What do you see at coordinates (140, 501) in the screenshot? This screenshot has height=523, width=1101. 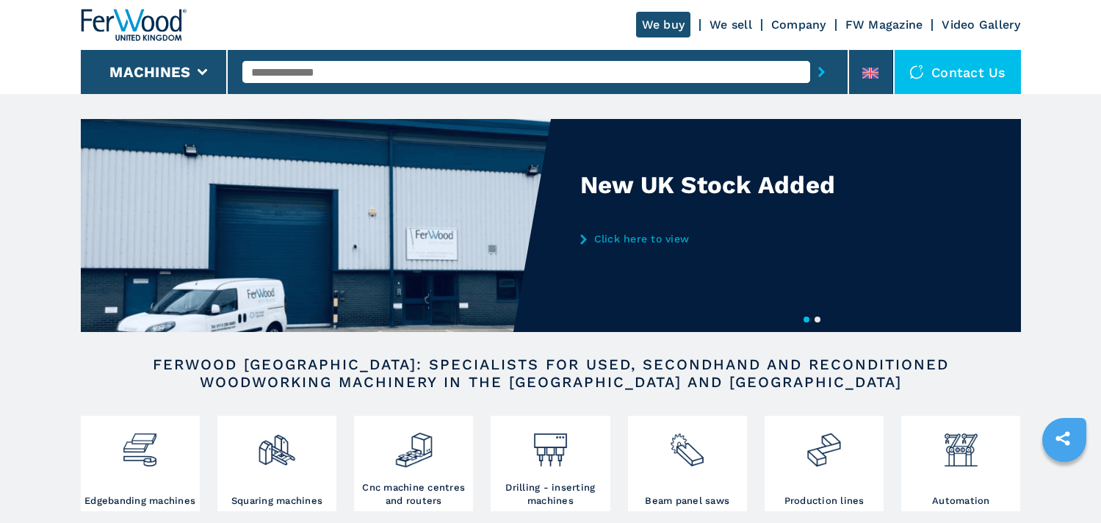 I see `h3: Edgebanding machines` at bounding box center [140, 501].